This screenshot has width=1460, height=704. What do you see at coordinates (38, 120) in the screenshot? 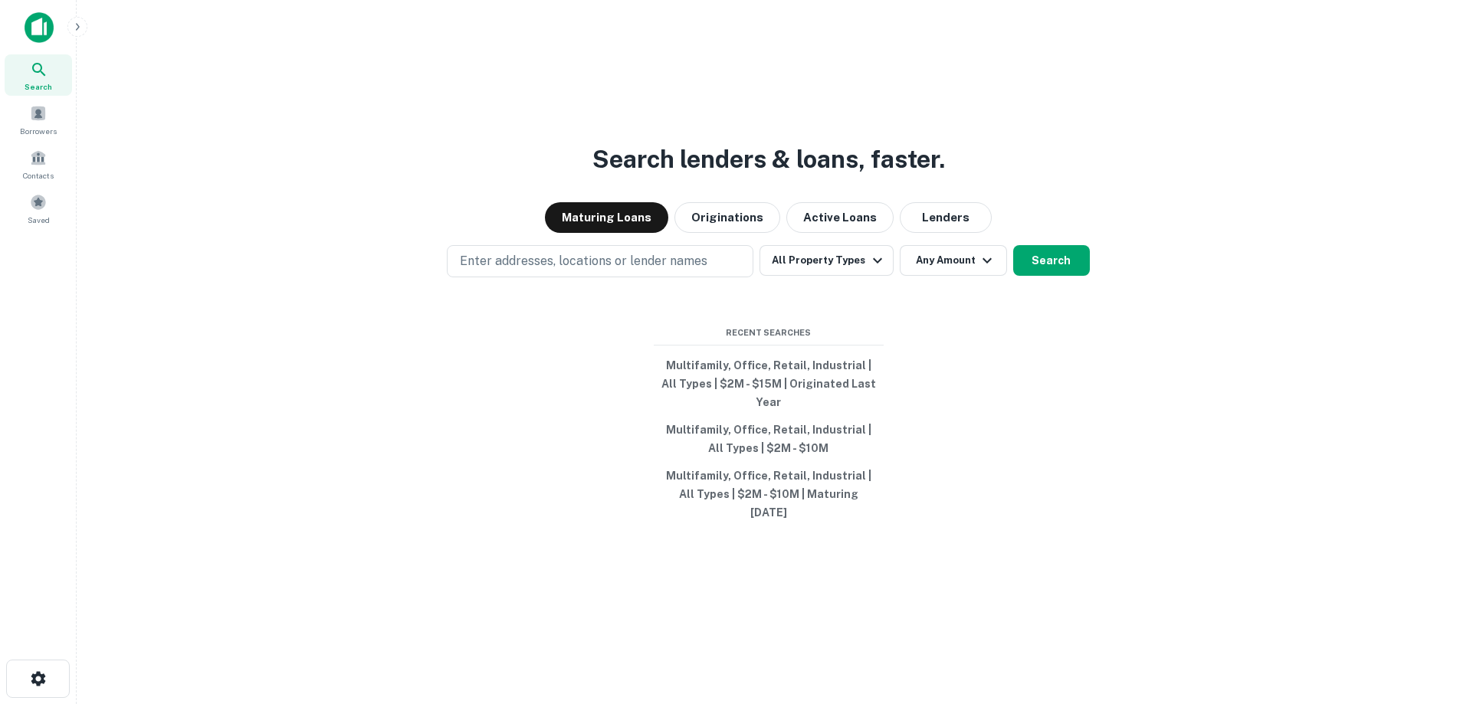
I see `a: Borrowers` at bounding box center [38, 120].